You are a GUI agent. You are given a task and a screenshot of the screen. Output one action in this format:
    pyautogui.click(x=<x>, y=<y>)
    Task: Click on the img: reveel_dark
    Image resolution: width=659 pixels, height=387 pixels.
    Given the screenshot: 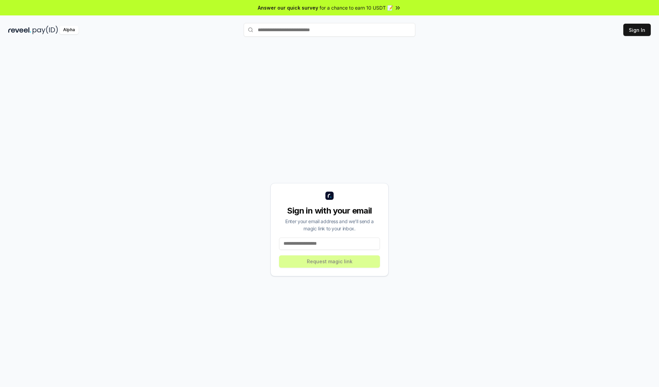 What is the action you would take?
    pyautogui.click(x=20, y=30)
    